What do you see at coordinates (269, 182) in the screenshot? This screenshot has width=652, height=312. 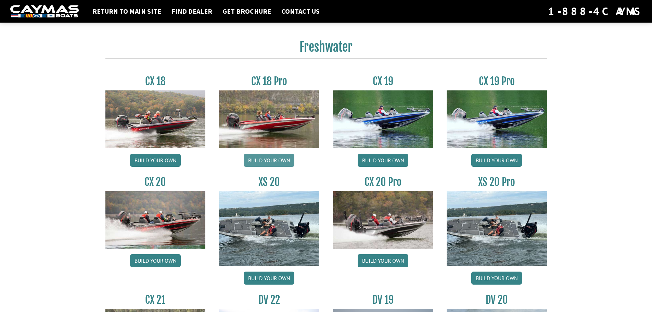 I see `h3: XS 20` at bounding box center [269, 182].